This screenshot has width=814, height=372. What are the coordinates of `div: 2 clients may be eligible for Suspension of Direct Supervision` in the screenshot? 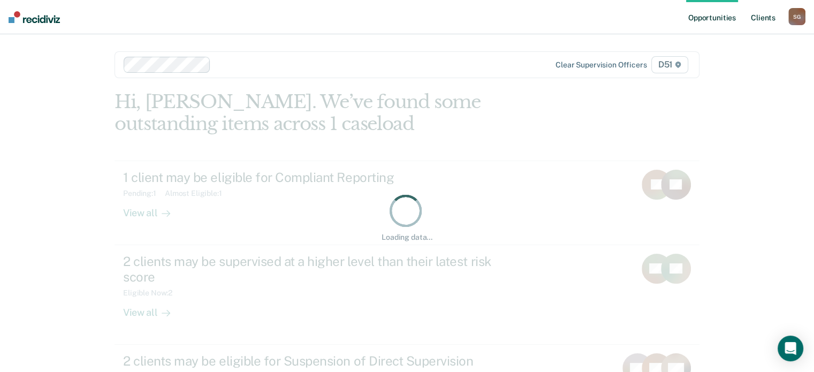 It's located at (311, 361).